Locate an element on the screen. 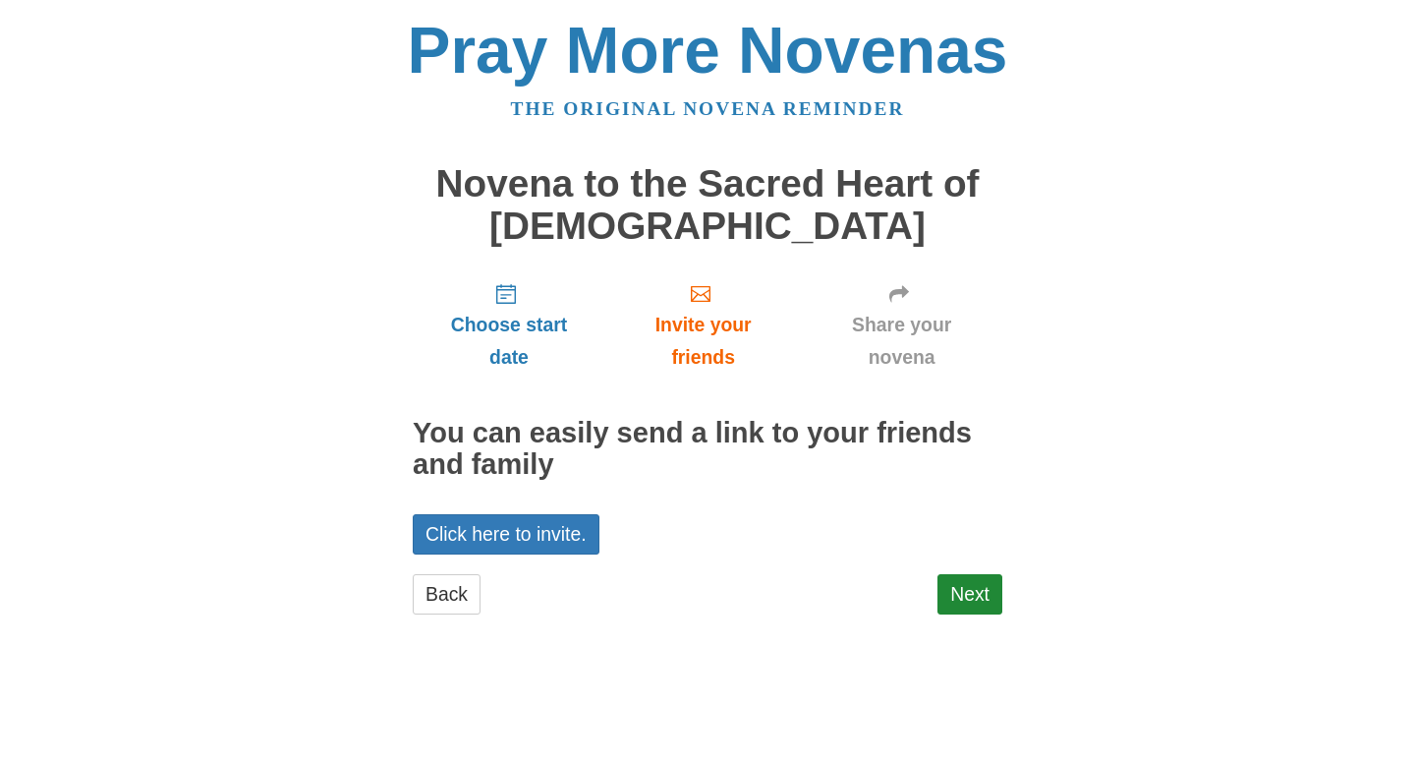 The height and width of the screenshot is (765, 1415). a: Back is located at coordinates (446, 594).